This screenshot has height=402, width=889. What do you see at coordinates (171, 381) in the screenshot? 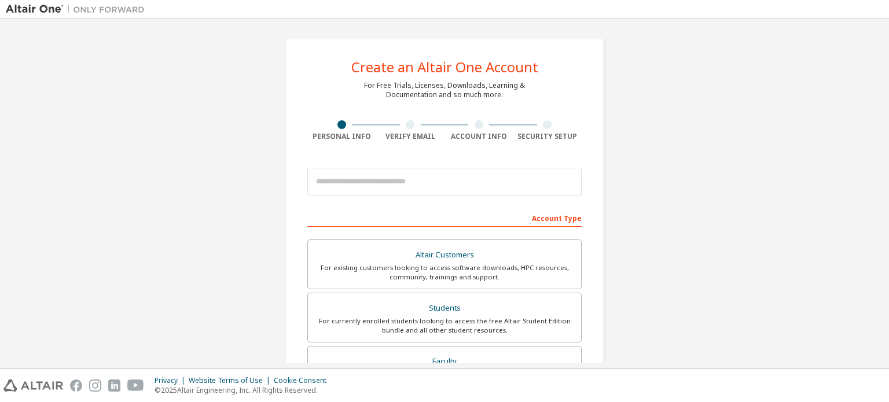
I see `div: Privacy` at bounding box center [171, 381].